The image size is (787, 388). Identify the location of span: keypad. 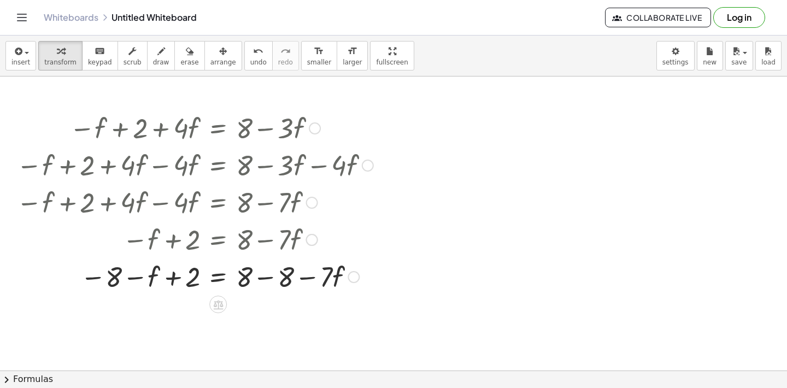
(100, 62).